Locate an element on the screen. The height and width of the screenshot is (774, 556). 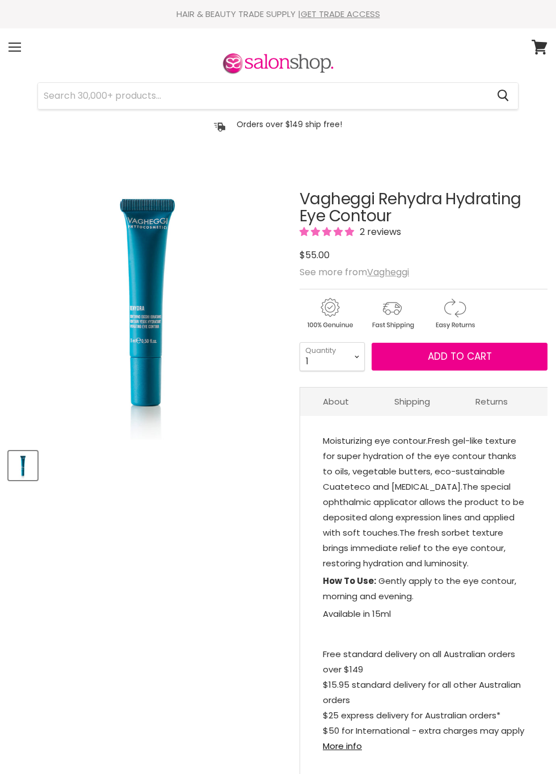
span: 2 reviews is located at coordinates (378, 232).